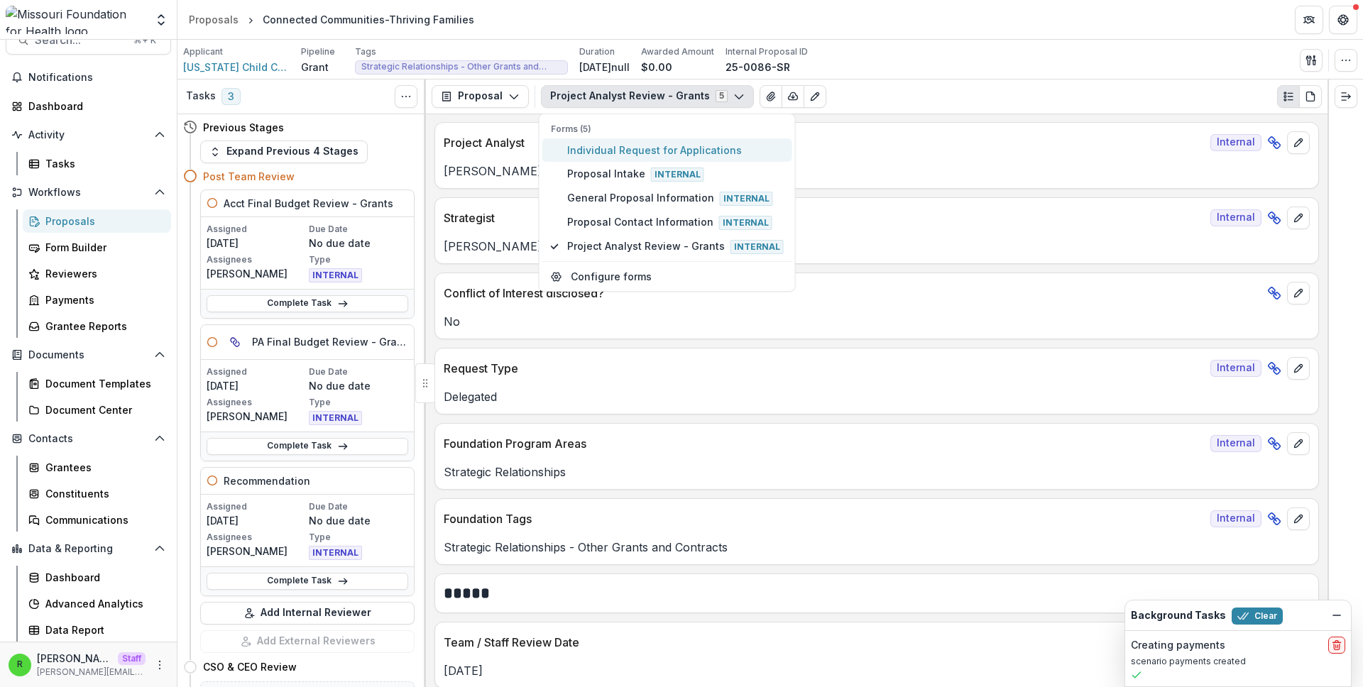  What do you see at coordinates (102, 300) in the screenshot?
I see `div: Payments` at bounding box center [102, 300].